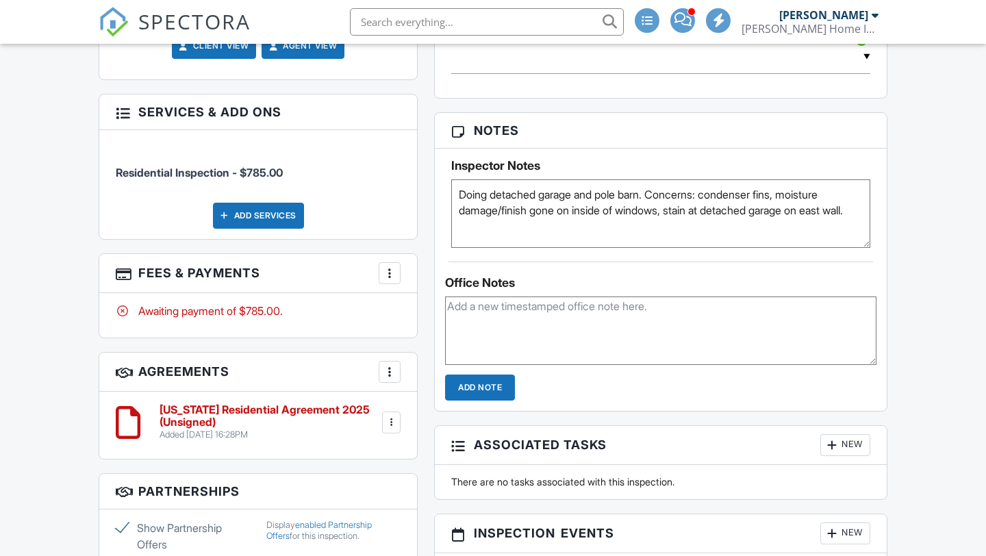 This screenshot has height=556, width=986. I want to click on div: Add Services, so click(258, 216).